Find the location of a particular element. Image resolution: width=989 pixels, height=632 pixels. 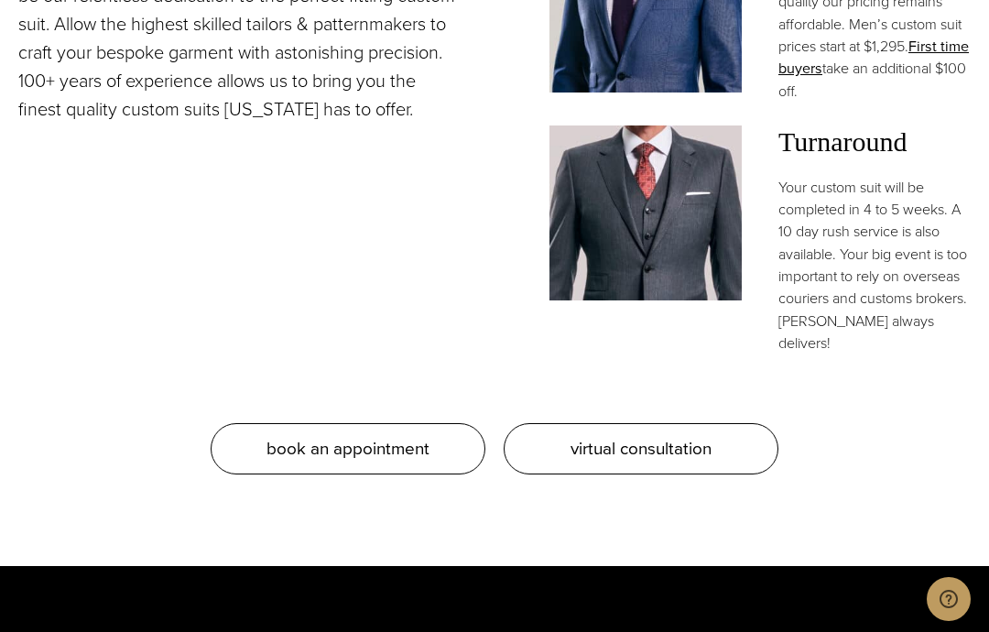

a: virtual consultation is located at coordinates (641, 449).